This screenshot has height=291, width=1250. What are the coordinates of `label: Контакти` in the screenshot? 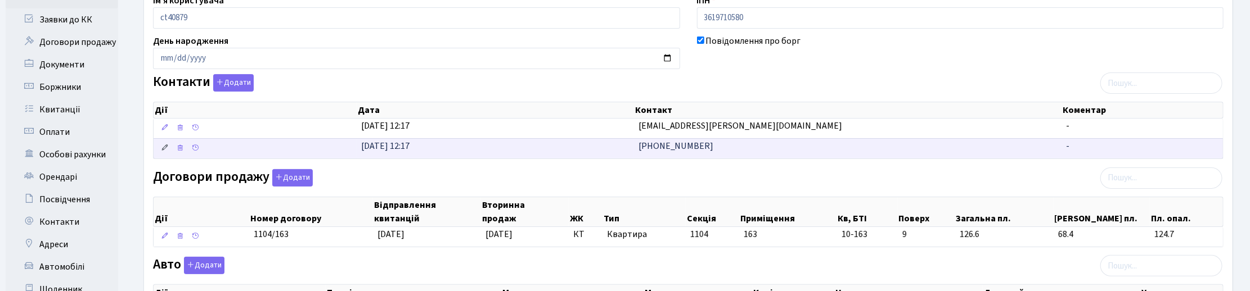 It's located at (203, 83).